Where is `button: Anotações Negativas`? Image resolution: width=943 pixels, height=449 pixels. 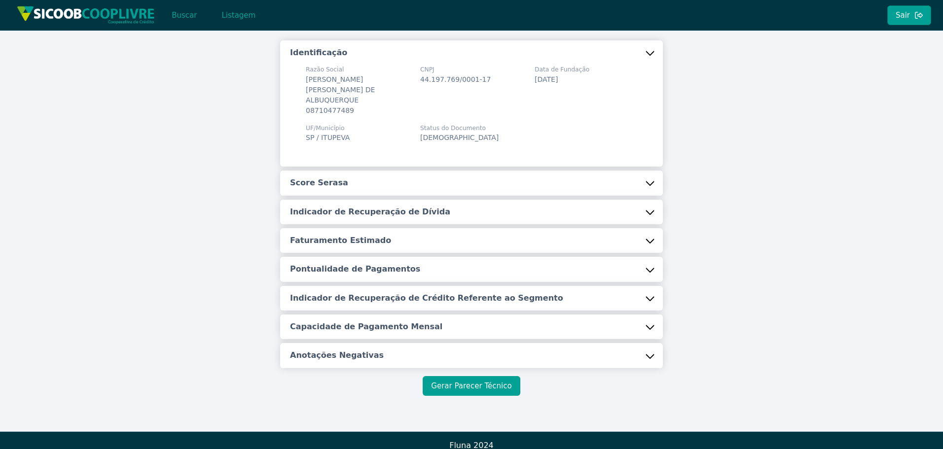
button: Anotações Negativas is located at coordinates (472, 356).